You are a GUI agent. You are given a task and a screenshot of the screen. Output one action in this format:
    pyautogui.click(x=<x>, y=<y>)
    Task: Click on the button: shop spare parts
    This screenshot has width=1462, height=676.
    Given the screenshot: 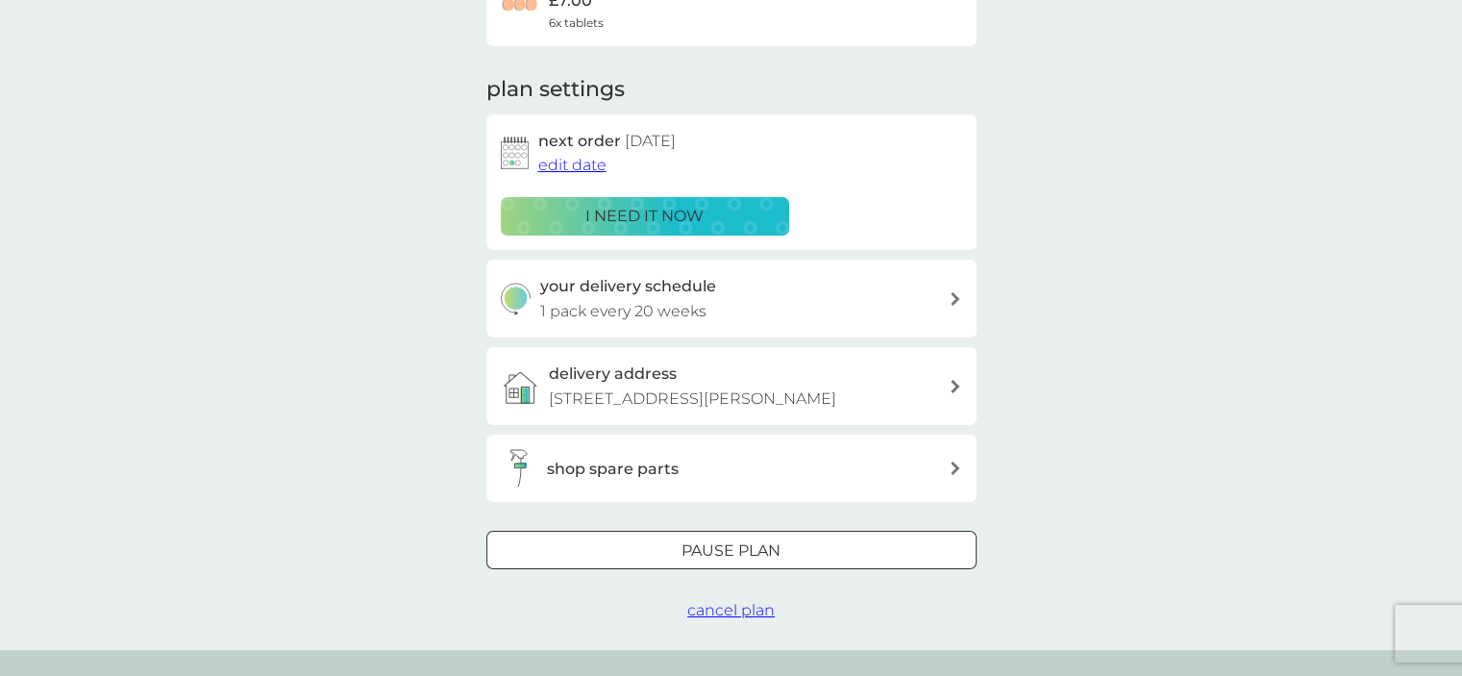 What is the action you would take?
    pyautogui.click(x=731, y=468)
    